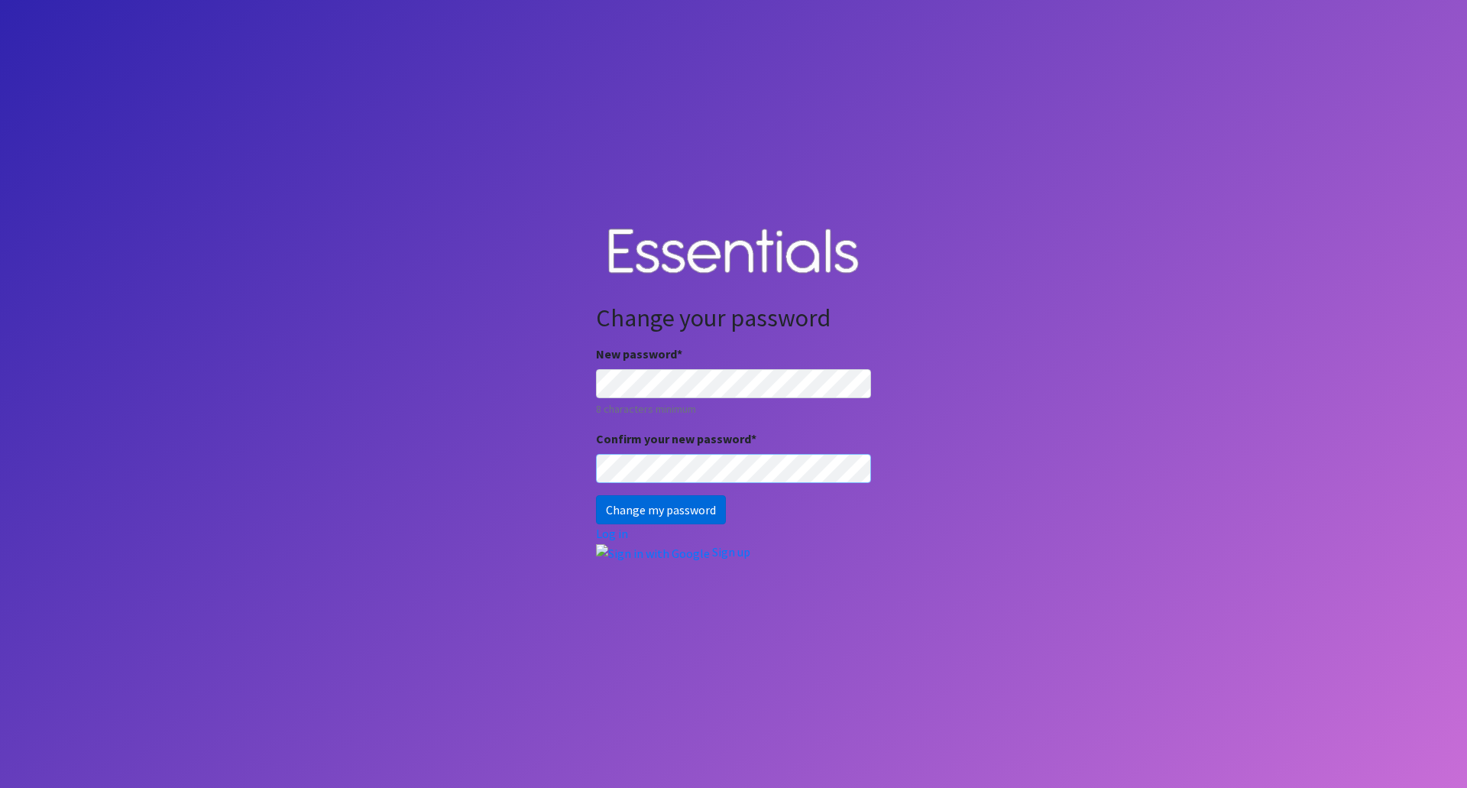 The height and width of the screenshot is (788, 1467). I want to click on label: New password, so click(639, 354).